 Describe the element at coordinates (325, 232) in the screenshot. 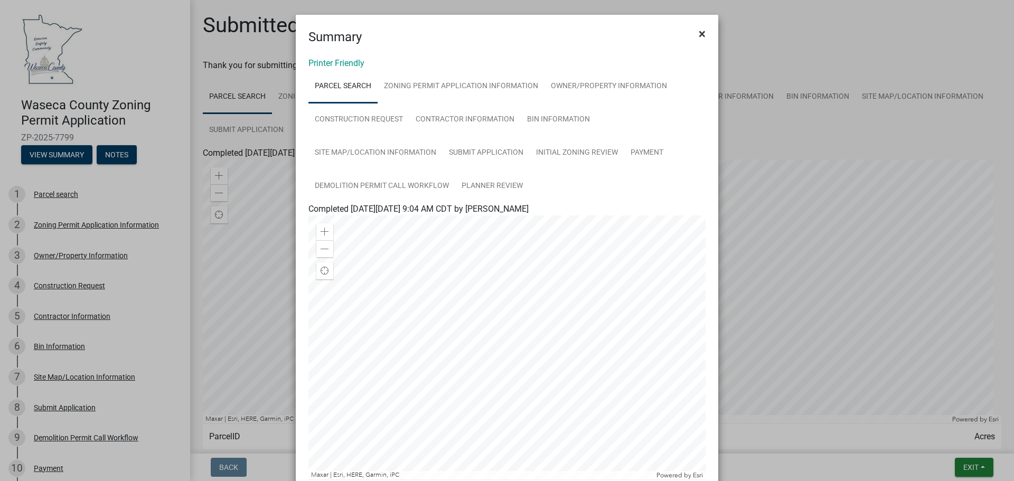

I see `div: Zoom in` at that location.